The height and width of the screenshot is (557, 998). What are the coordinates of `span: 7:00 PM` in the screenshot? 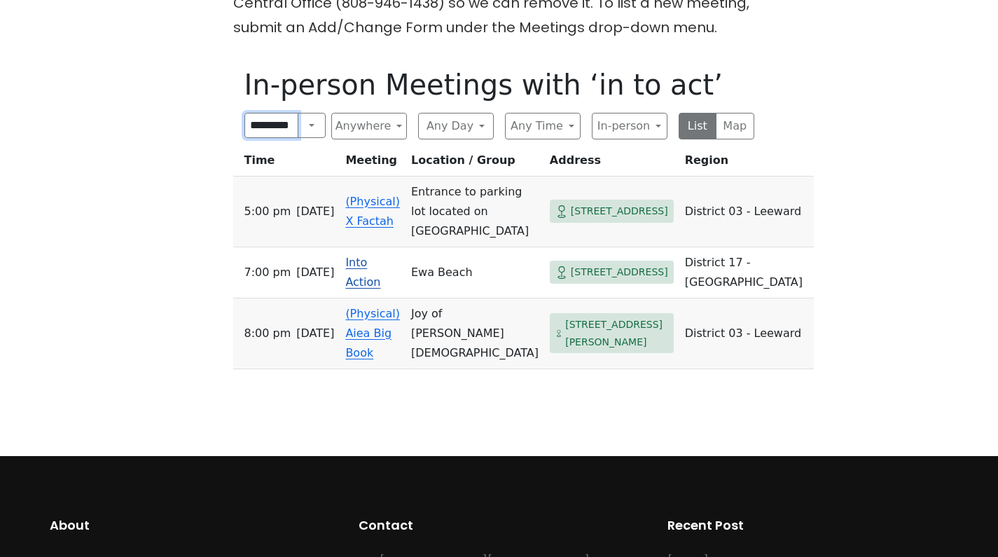 It's located at (267, 272).